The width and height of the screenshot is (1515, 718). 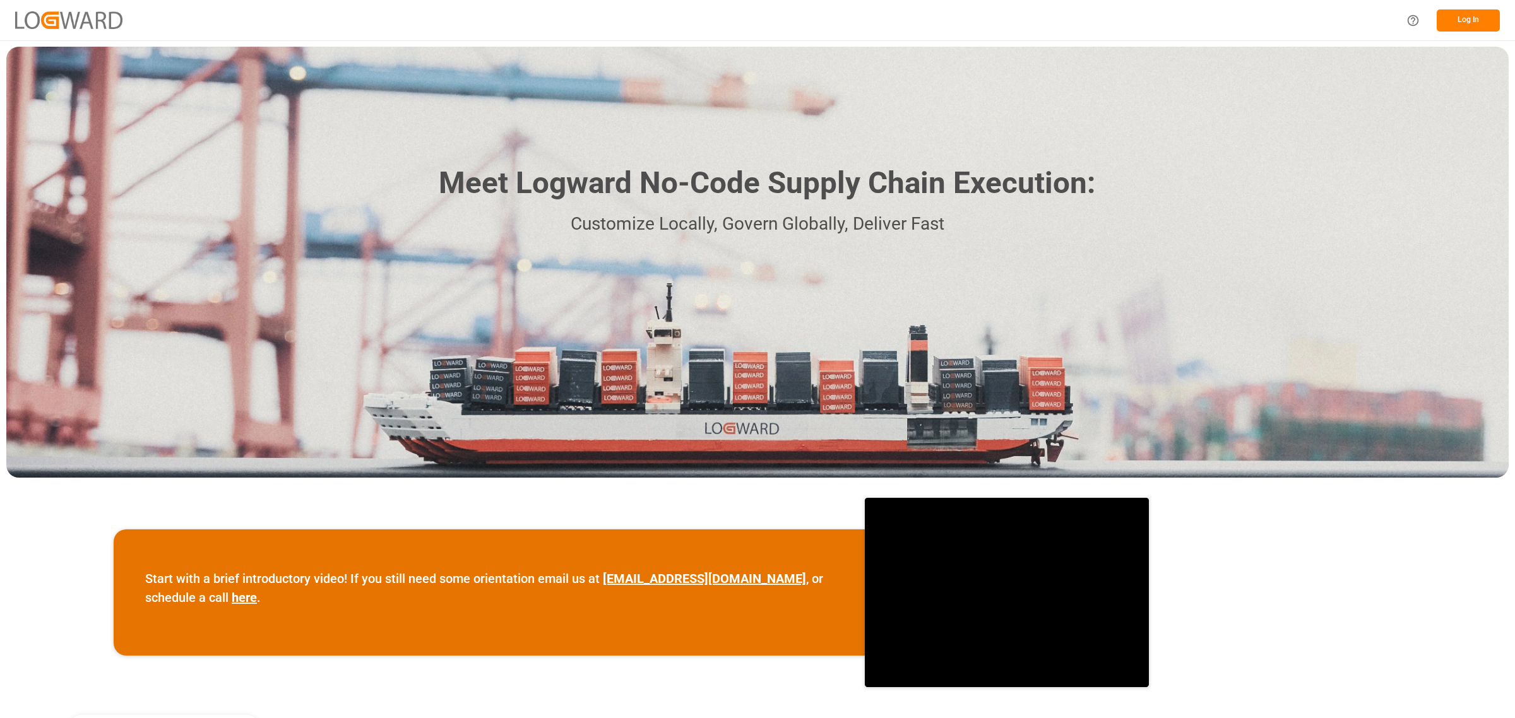 What do you see at coordinates (757, 224) in the screenshot?
I see `p: Customize Locally, Govern Globally, Deliver Fast` at bounding box center [757, 224].